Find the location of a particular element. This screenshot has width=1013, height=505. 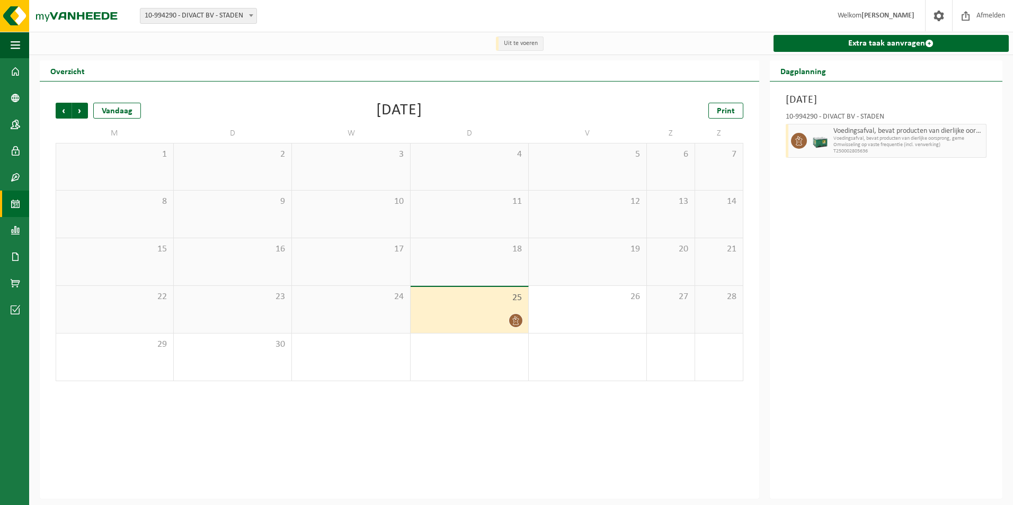

span: Voedingsafval, bevat producten van dierlijke oorsprong, geme is located at coordinates (908, 139).